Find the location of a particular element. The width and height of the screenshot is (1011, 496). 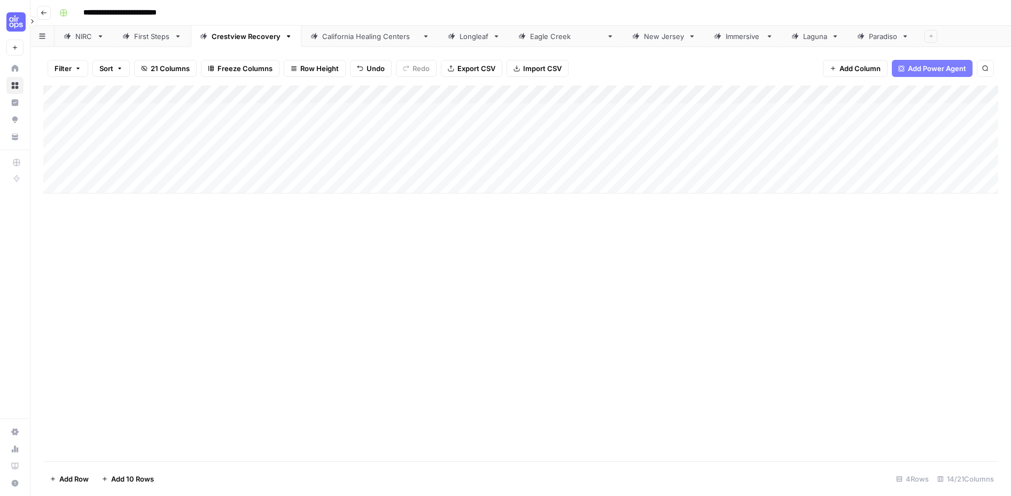

span: Sort is located at coordinates (106, 68).